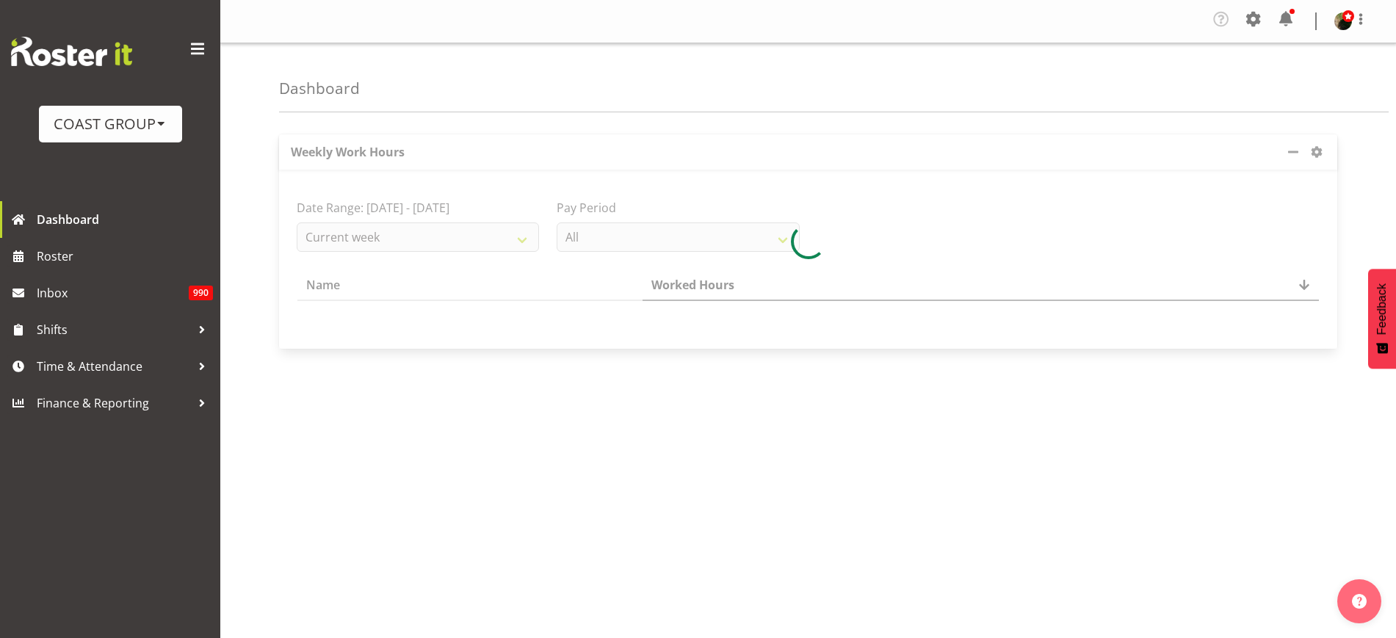  I want to click on span: Feedback, so click(1382, 309).